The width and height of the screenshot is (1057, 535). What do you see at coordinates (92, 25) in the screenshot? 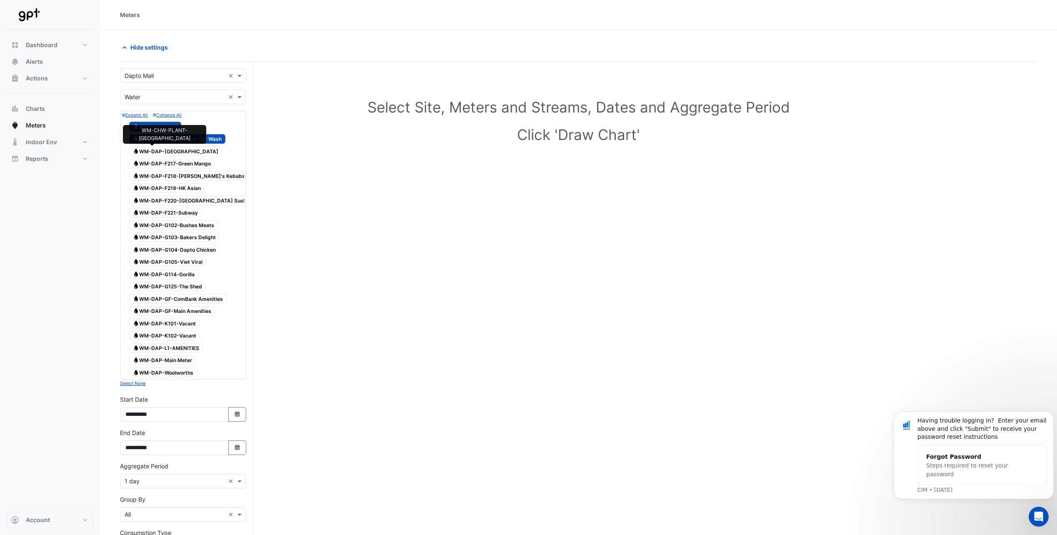
I see `div: Having trouble logging in? Enter your email above and click "Submit" to receive your password res...` at bounding box center [92, 25].